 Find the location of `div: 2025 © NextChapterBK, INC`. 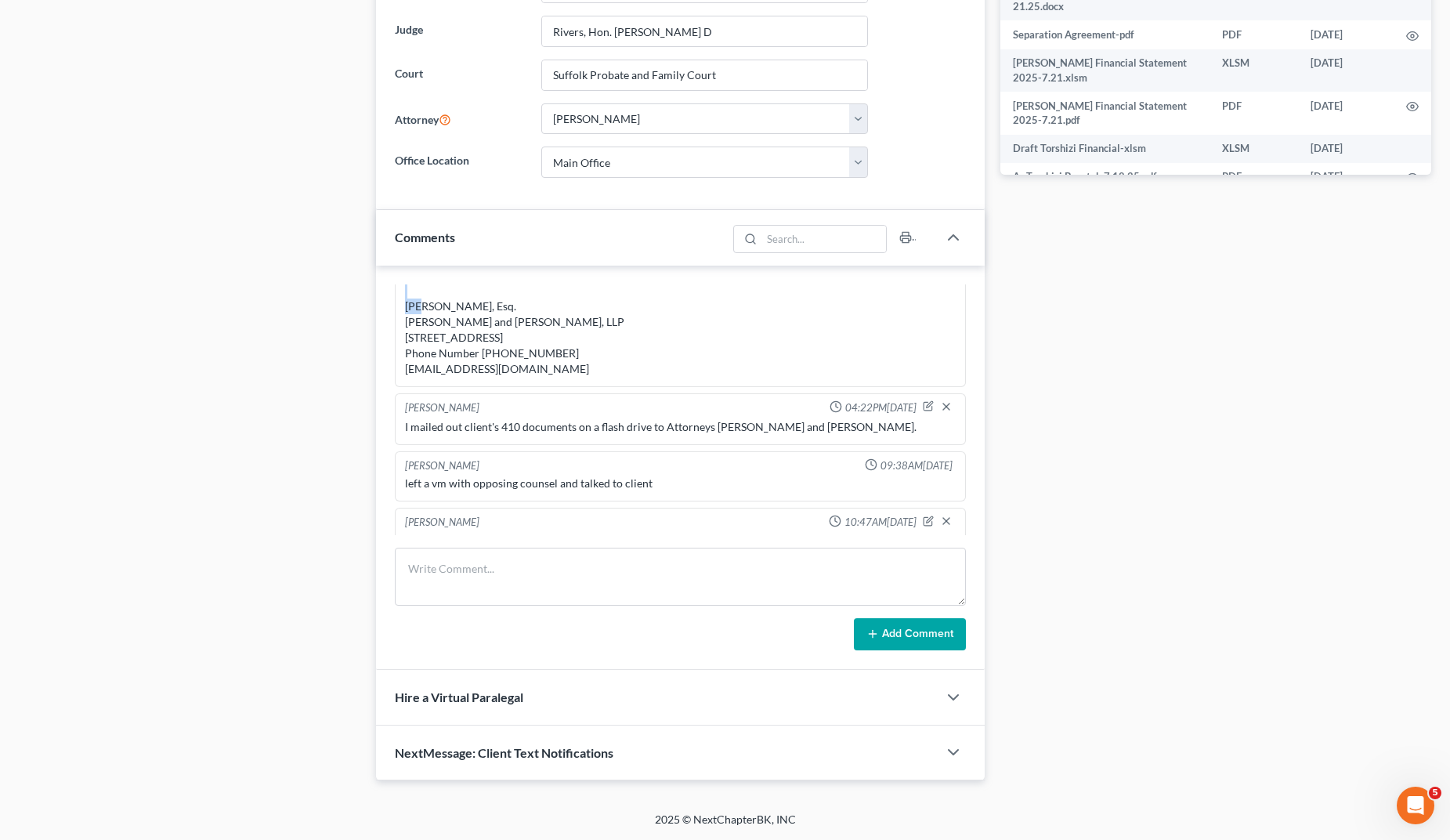

div: 2025 © NextChapterBK, INC is located at coordinates (725, 826).